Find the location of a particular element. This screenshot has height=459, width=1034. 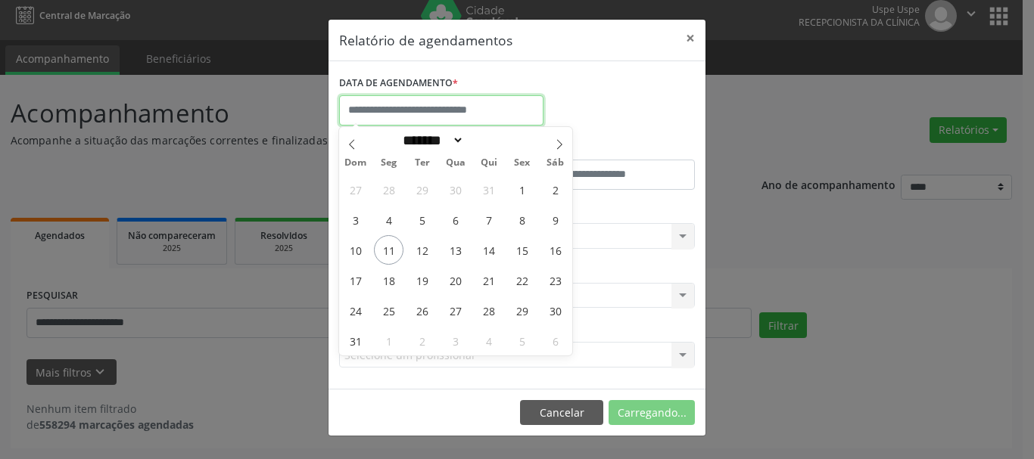

span: Agosto 24, 2025 is located at coordinates (355, 310).